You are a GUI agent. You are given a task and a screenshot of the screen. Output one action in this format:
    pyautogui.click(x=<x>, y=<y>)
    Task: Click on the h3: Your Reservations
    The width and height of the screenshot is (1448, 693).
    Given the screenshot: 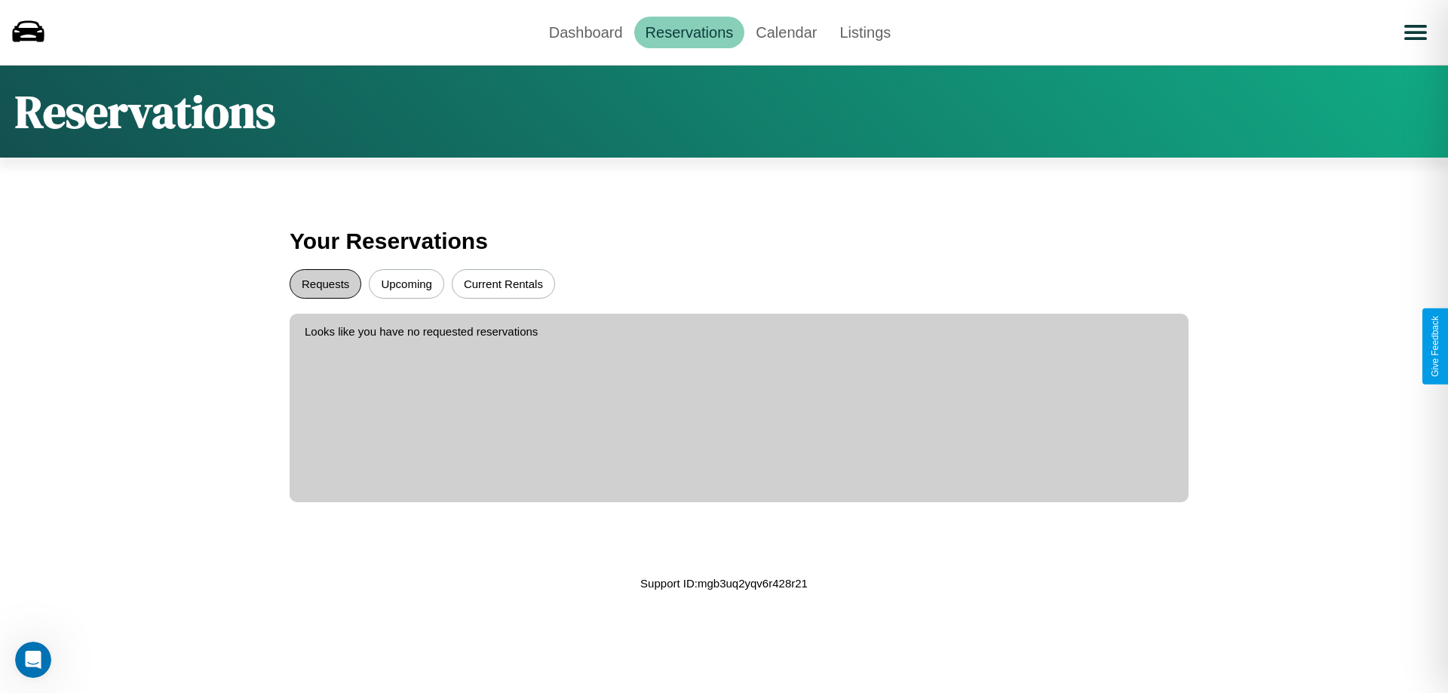 What is the action you would take?
    pyautogui.click(x=724, y=241)
    